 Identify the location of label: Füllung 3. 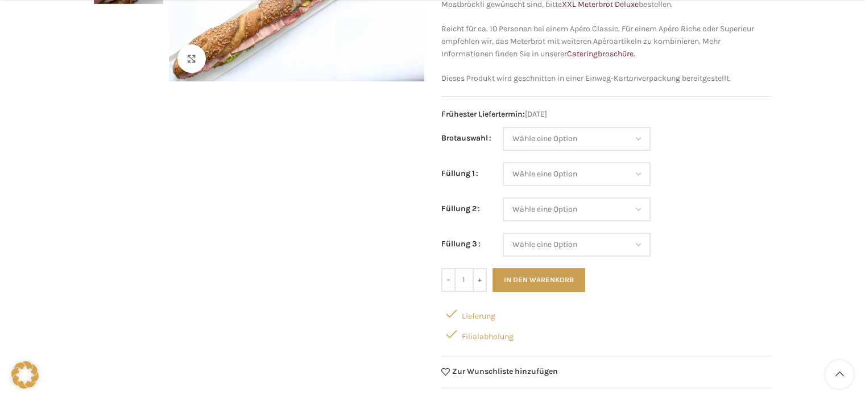
(461, 244).